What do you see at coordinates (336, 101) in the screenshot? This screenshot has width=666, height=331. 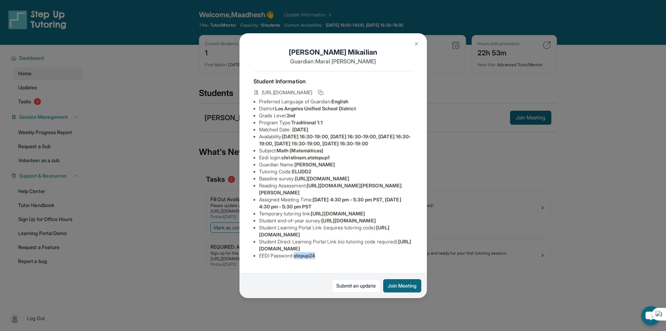 I see `li: Preferred Language of Guardian:` at bounding box center [336, 101].